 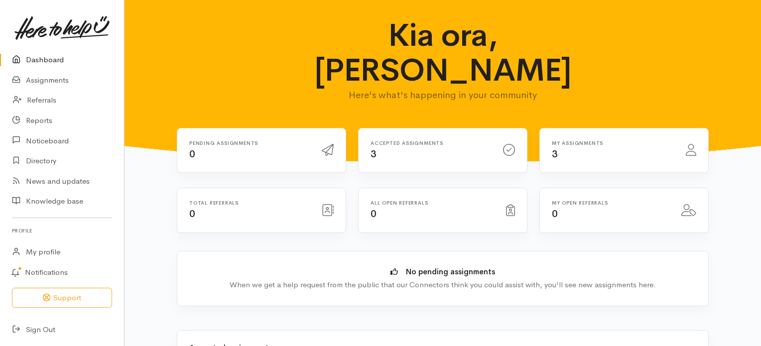 What do you see at coordinates (62, 231) in the screenshot?
I see `h6: Profile` at bounding box center [62, 231].